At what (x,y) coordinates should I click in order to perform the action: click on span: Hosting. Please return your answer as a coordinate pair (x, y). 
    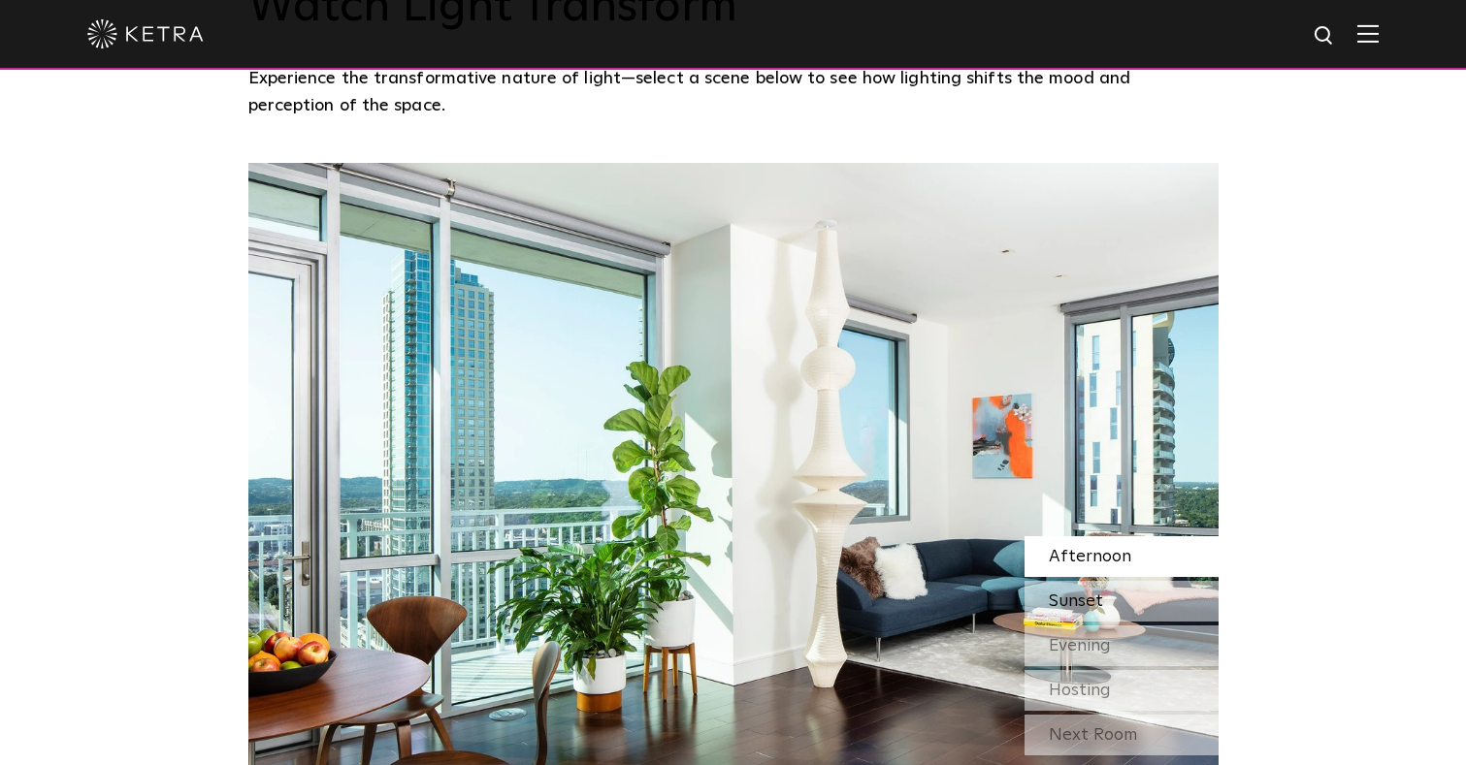
    Looking at the image, I should click on (1080, 691).